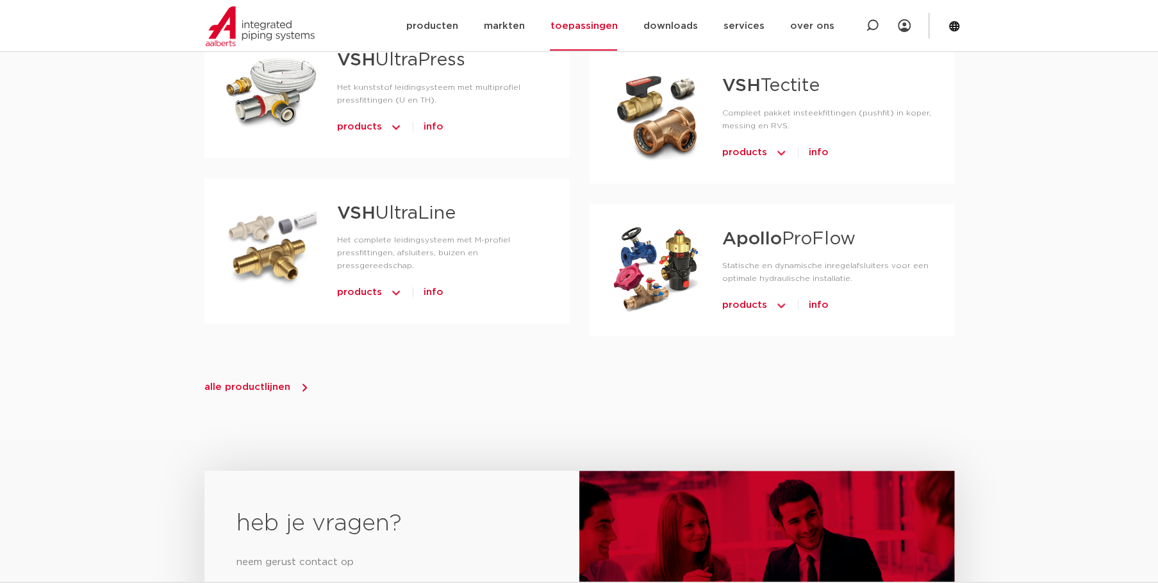 The image size is (1158, 583). I want to click on a: alle productlijnen, so click(258, 387).